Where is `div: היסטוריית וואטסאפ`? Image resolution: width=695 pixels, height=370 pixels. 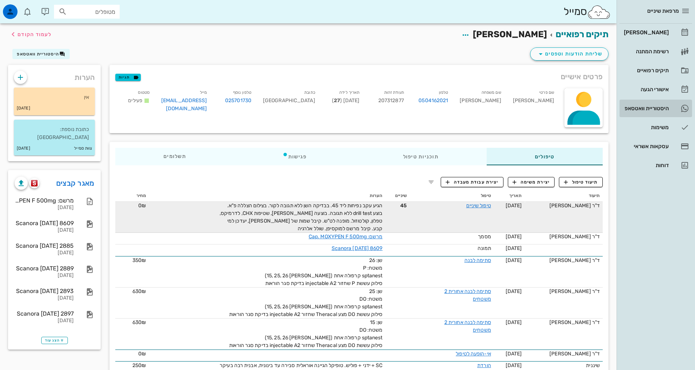
div: היסטוריית וואטסאפ is located at coordinates (646, 108).